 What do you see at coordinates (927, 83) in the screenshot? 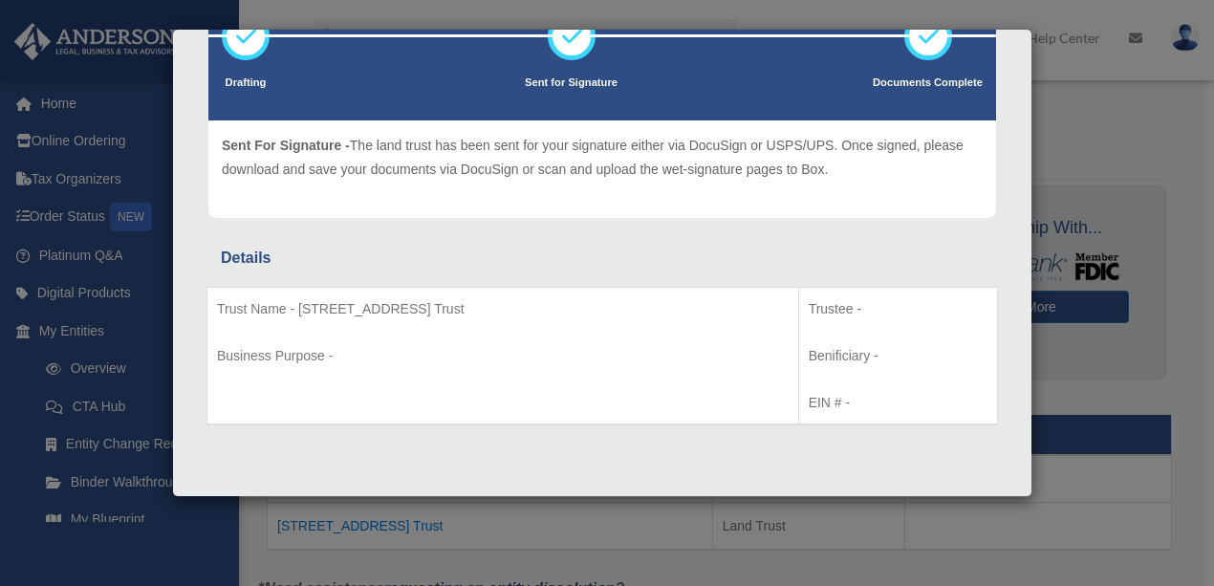
I see `p: Documents Complete` at bounding box center [927, 83].